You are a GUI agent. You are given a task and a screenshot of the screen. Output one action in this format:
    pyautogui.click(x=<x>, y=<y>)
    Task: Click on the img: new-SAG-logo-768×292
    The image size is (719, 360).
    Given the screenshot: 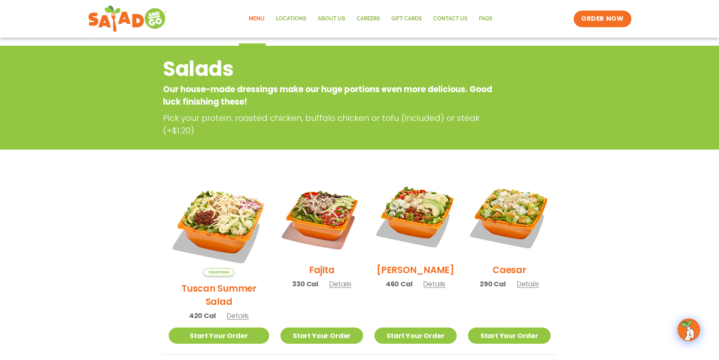 What is the action you would take?
    pyautogui.click(x=128, y=19)
    